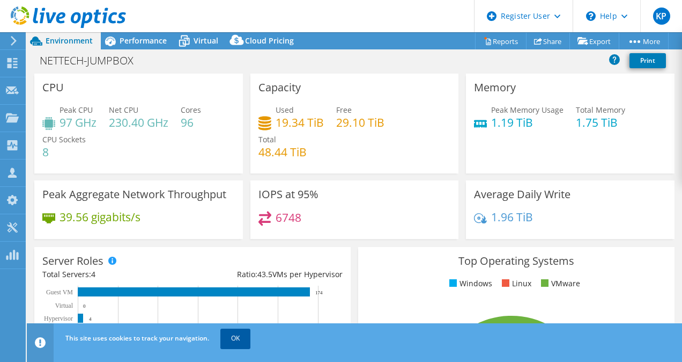 The width and height of the screenshot is (682, 362). What do you see at coordinates (501, 41) in the screenshot?
I see `a: Reports` at bounding box center [501, 41].